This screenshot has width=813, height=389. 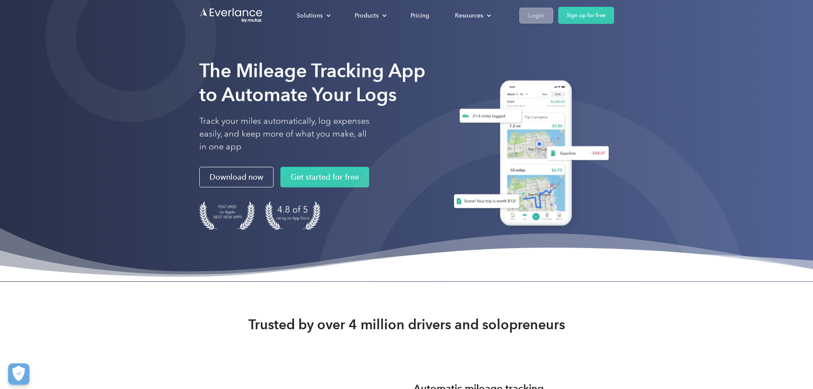 I want to click on strong: The Mileage Tracking App to Automate Your Logs, so click(x=313, y=82).